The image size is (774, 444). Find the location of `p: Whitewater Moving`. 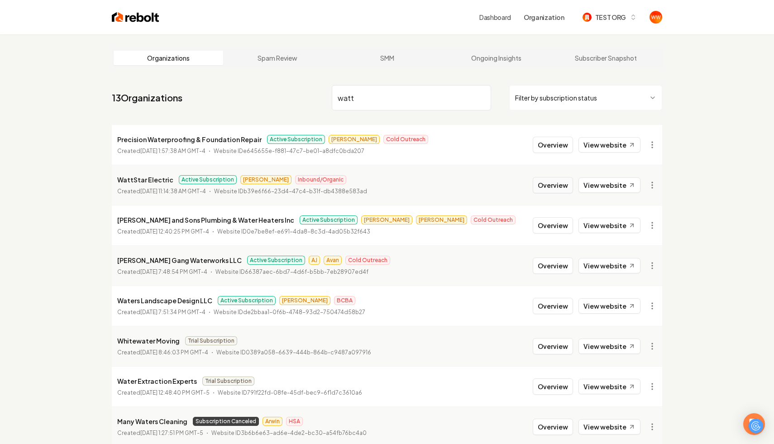

p: Whitewater Moving is located at coordinates (148, 341).